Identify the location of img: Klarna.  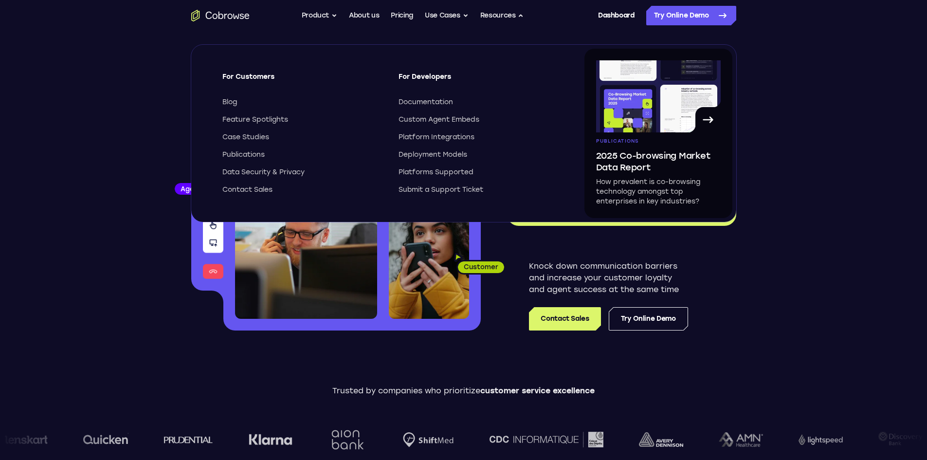
(271, 440).